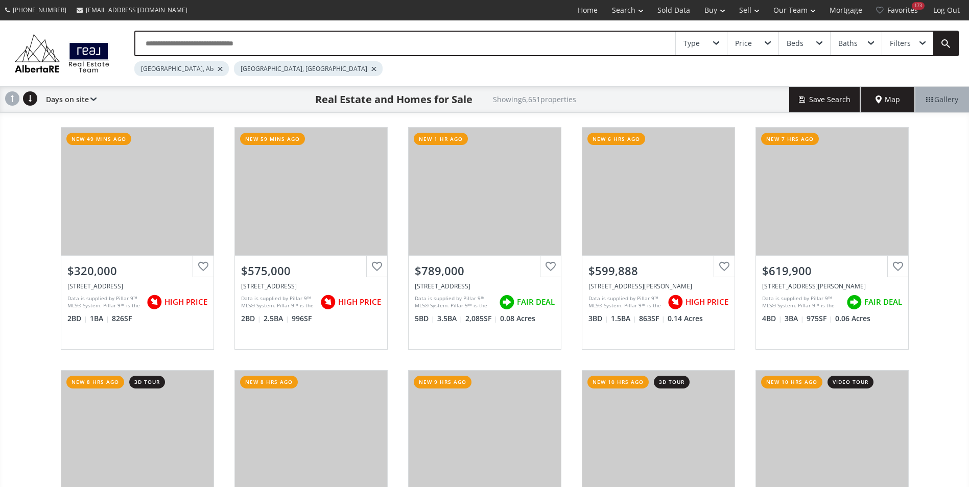  Describe the element at coordinates (942, 100) in the screenshot. I see `div: Gallery` at that location.